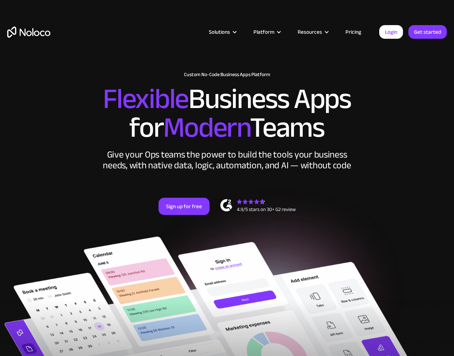 The image size is (454, 356). Describe the element at coordinates (184, 207) in the screenshot. I see `a: Sign up for free` at that location.